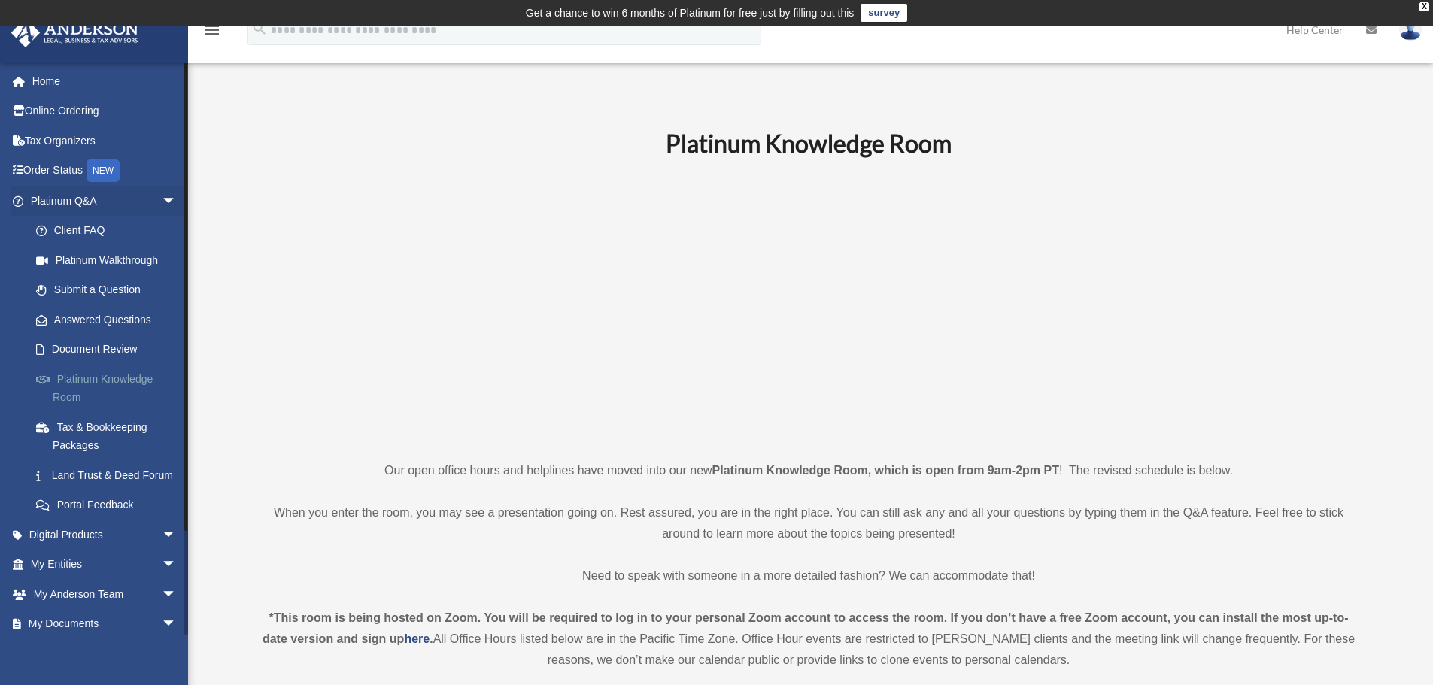 The image size is (1433, 685). Describe the element at coordinates (884, 13) in the screenshot. I see `a: survey` at that location.